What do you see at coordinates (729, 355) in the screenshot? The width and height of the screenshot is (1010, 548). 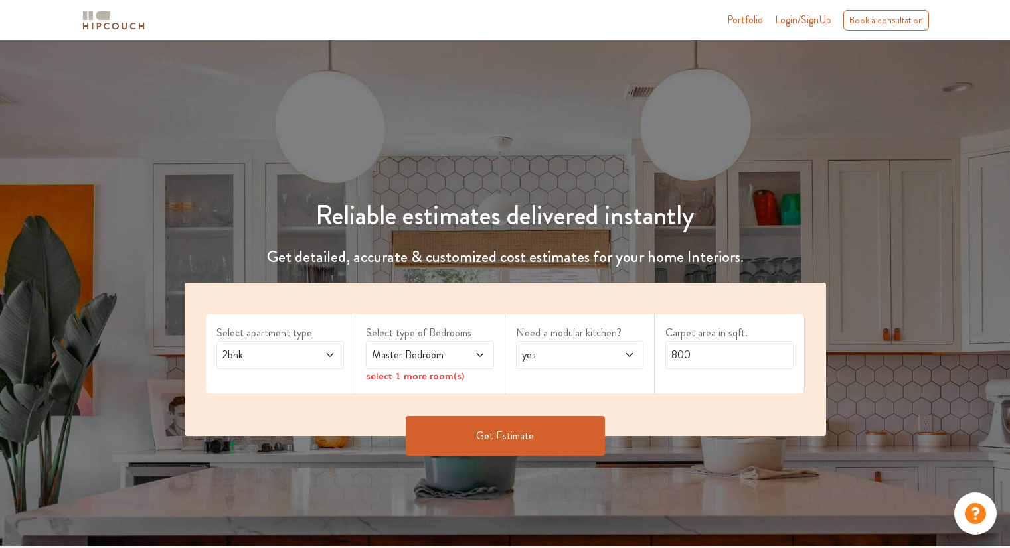 I see `input: Enter area sqft` at bounding box center [729, 355].